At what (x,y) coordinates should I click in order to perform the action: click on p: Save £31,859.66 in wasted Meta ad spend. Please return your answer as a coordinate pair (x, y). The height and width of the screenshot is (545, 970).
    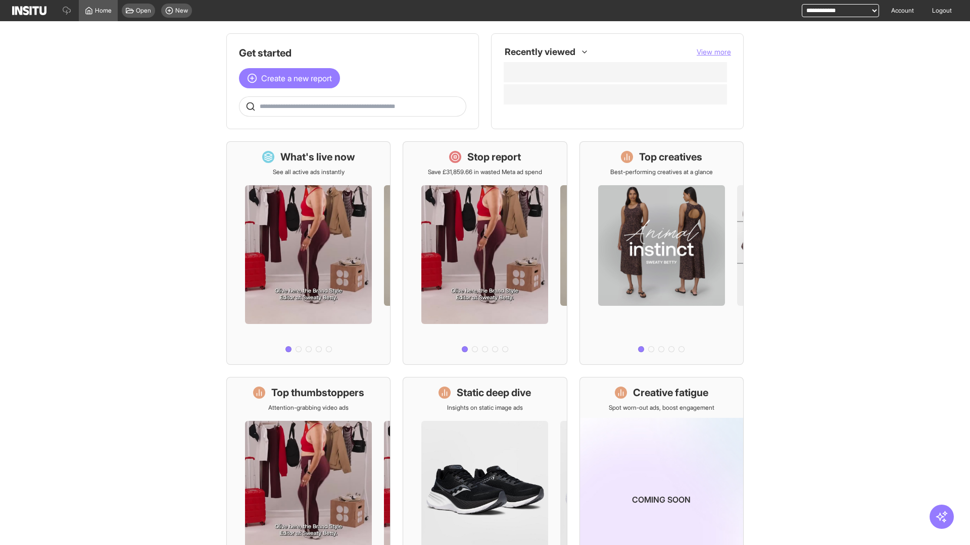
    Looking at the image, I should click on (485, 172).